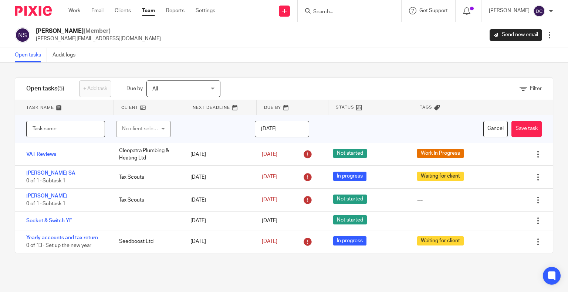 This screenshot has width=568, height=292. I want to click on div: Seedboost Ltd, so click(147, 242).